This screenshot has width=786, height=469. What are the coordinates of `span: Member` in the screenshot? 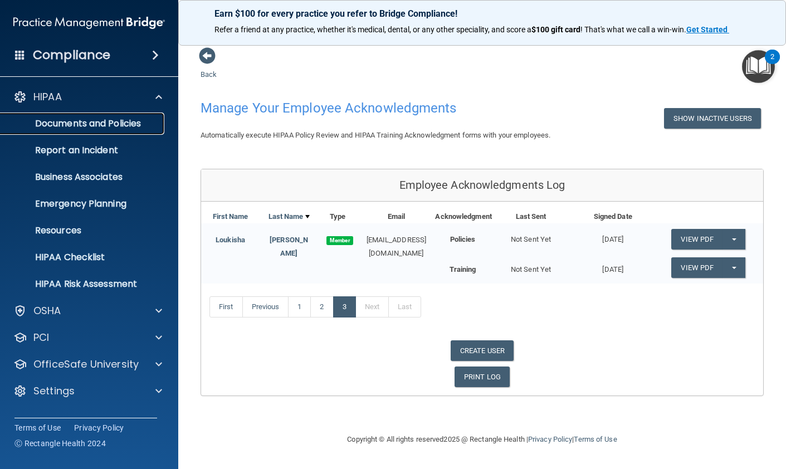 It's located at (340, 241).